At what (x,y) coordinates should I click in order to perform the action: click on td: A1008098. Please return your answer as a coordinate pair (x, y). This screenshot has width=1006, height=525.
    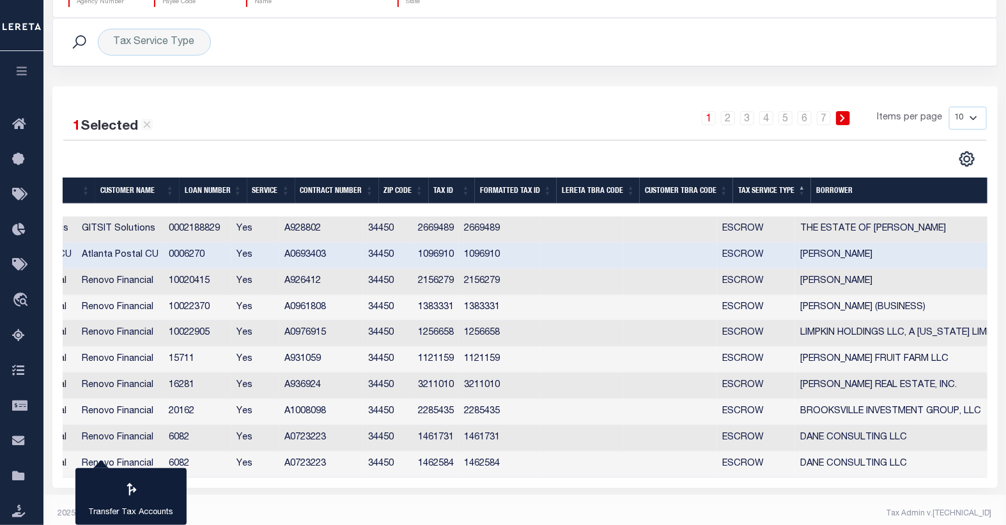
    Looking at the image, I should click on (321, 412).